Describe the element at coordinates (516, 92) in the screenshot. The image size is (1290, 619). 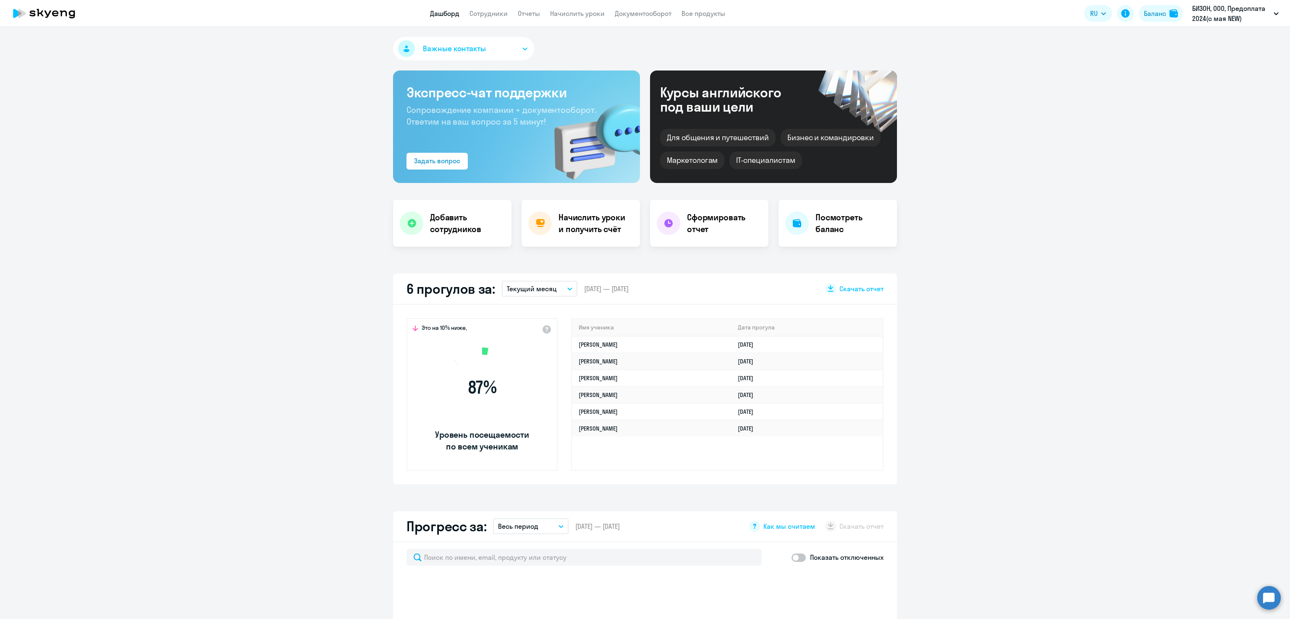
I see `h3: Экспресс-чат поддержки` at that location.